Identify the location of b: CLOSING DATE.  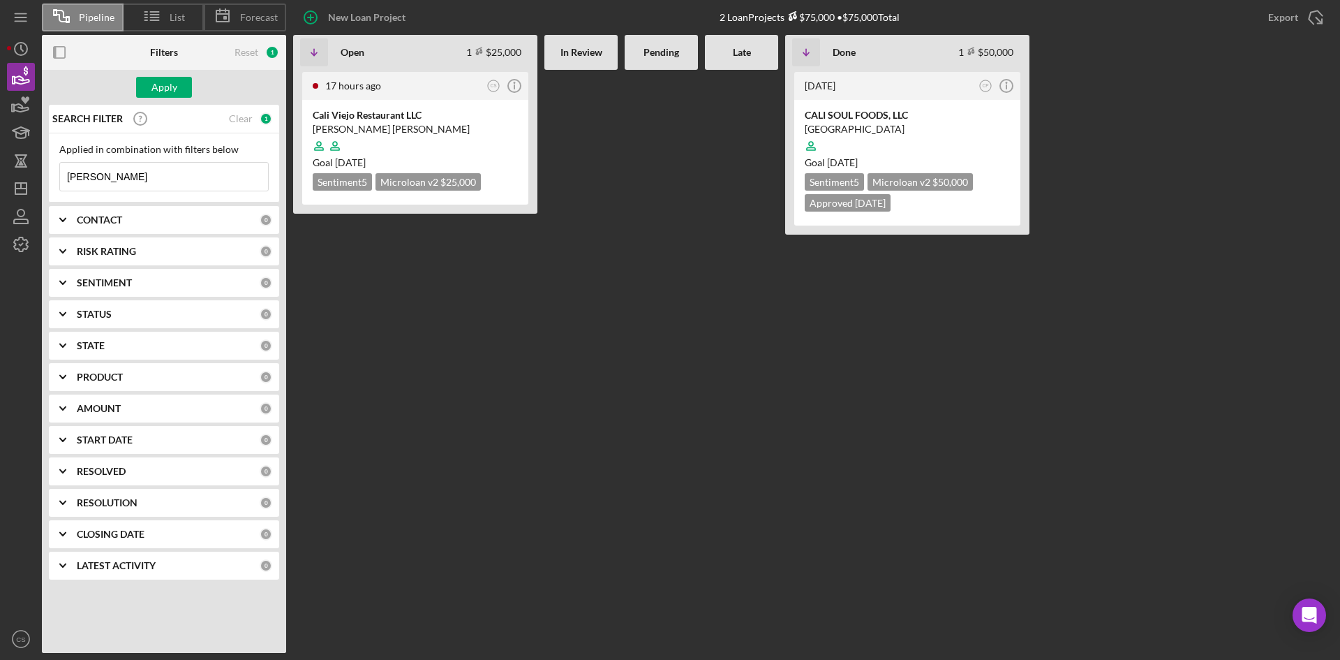
(110, 534).